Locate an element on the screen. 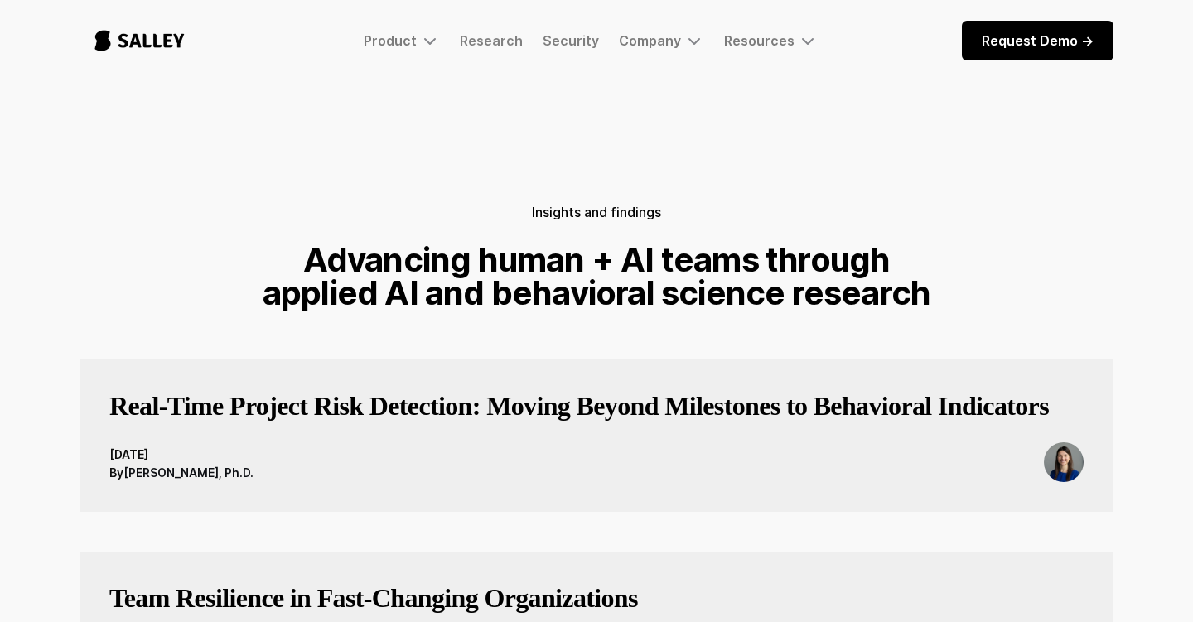 This screenshot has width=1193, height=622. h3: Real-Time Project Risk Detection: Moving Beyond Milestones to Behavioral Indicators is located at coordinates (579, 406).